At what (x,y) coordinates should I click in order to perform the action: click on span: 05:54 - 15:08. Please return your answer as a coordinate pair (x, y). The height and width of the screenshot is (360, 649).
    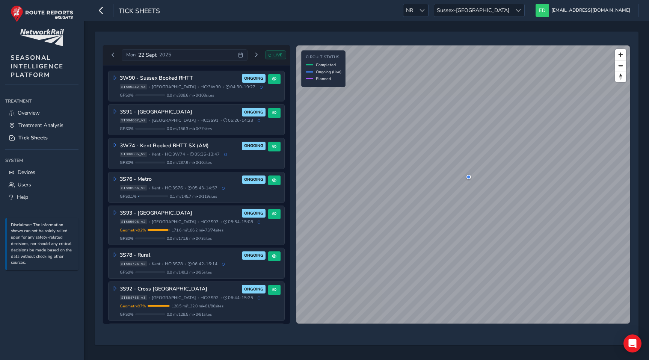
    Looking at the image, I should click on (238, 222).